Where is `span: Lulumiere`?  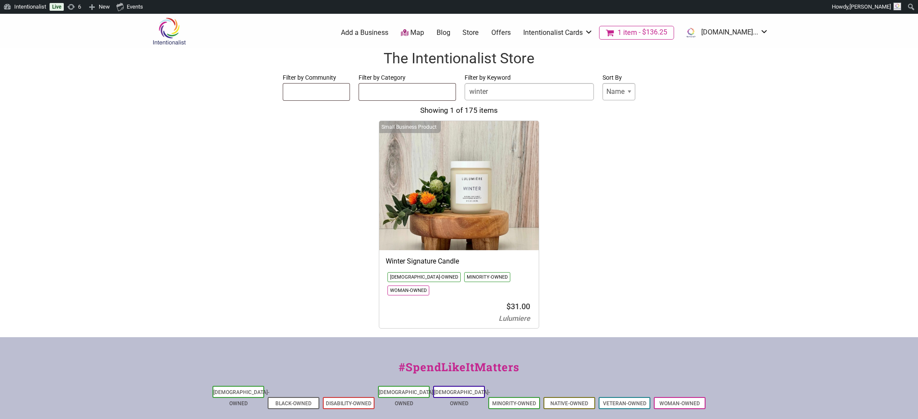
span: Lulumiere is located at coordinates (514, 318).